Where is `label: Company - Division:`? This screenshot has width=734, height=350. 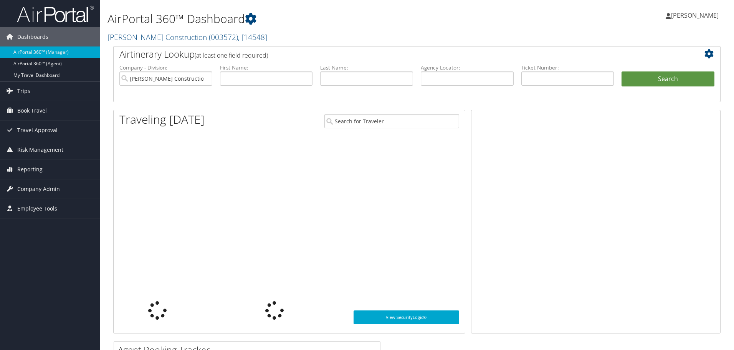 label: Company - Division: is located at coordinates (166, 68).